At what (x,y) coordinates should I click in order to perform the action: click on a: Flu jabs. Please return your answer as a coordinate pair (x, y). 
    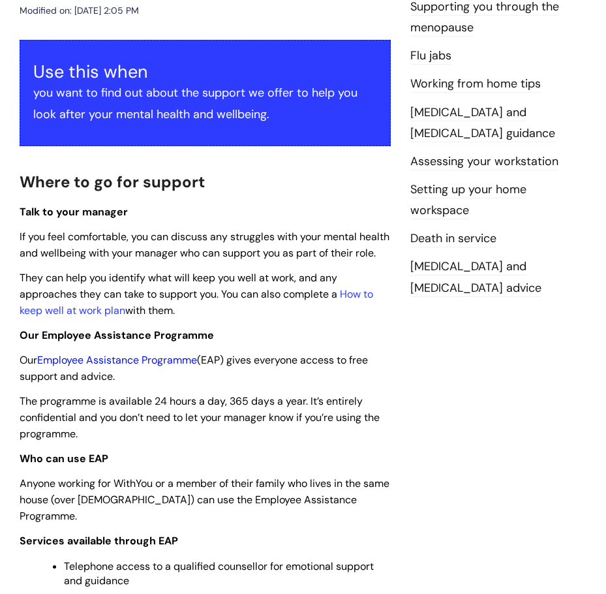
    Looking at the image, I should click on (431, 56).